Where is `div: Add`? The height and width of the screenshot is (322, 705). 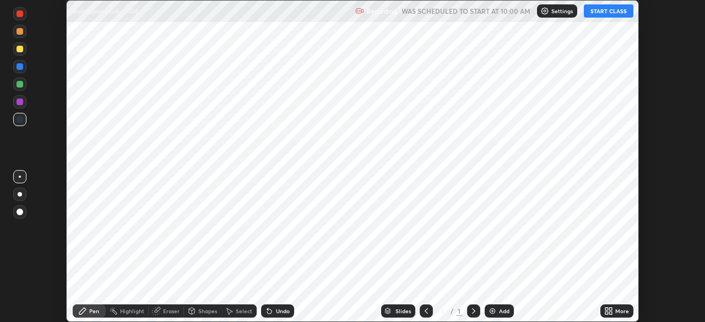 div: Add is located at coordinates (504, 311).